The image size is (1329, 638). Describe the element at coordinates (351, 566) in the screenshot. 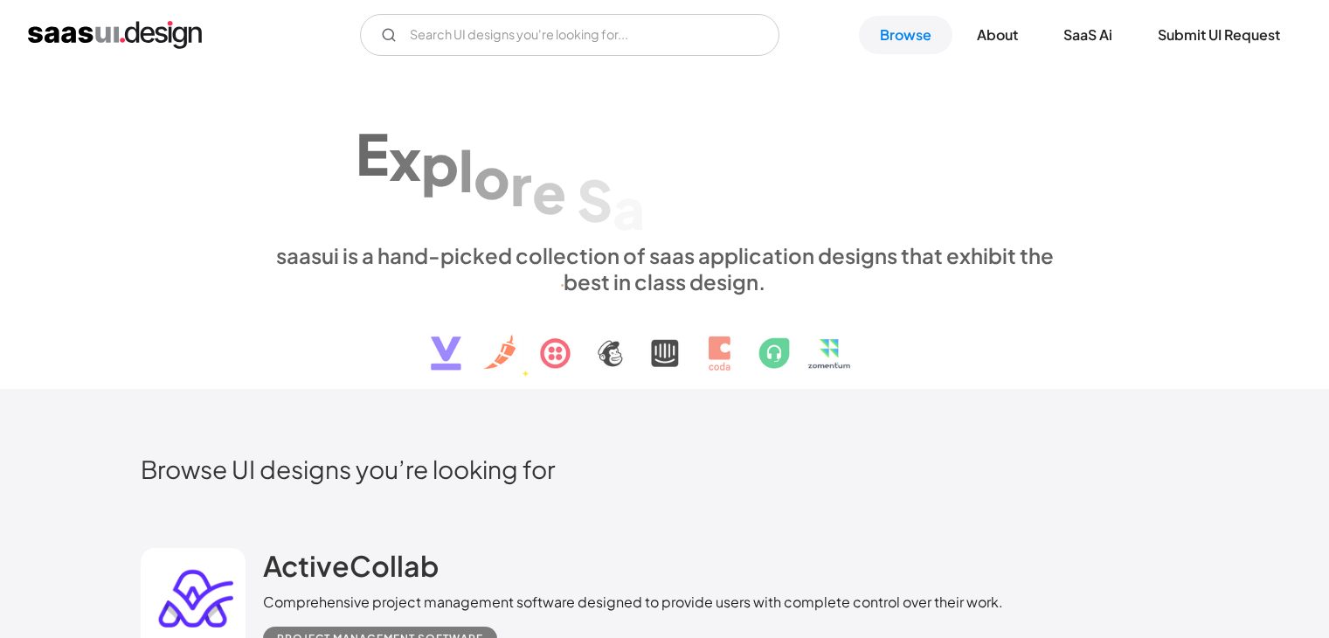

I see `h2: ActiveCollab` at that location.